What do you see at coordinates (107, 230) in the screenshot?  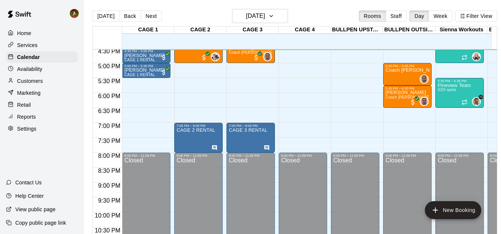 I see `span: 10:30 PM` at bounding box center [107, 230].